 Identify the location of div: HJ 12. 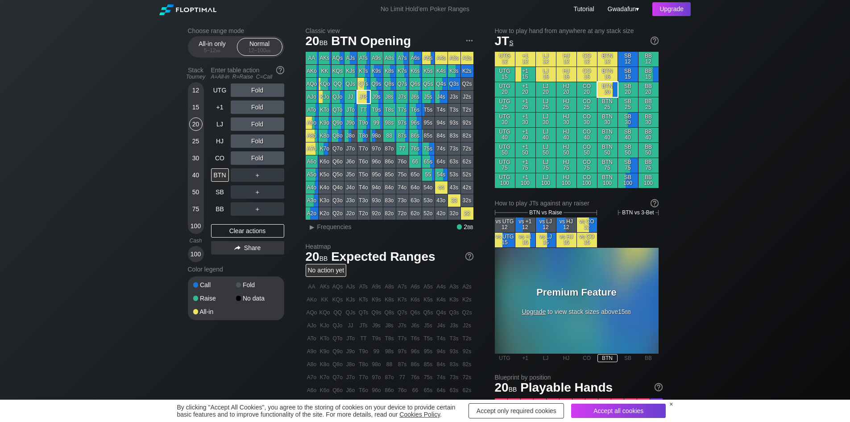
(566, 59).